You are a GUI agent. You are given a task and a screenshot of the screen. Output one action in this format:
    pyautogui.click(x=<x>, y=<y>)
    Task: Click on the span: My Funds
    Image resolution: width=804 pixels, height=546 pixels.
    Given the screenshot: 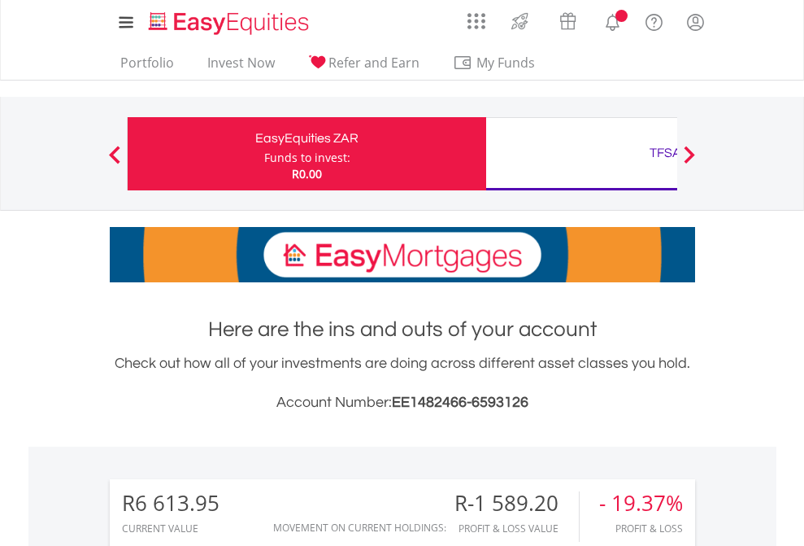 What is the action you would take?
    pyautogui.click(x=506, y=63)
    